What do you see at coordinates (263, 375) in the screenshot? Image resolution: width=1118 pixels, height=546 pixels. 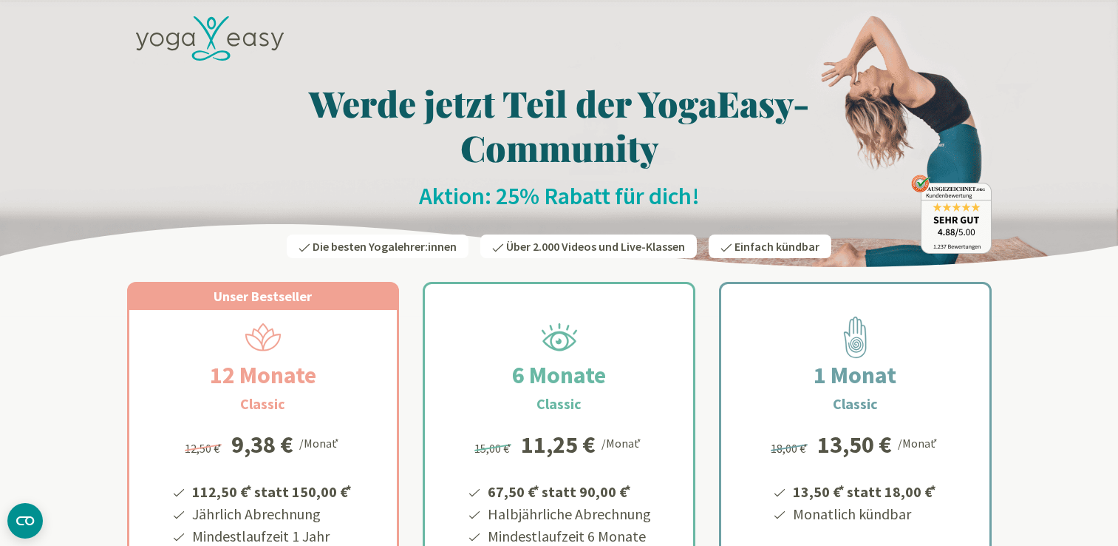 I see `h2: 12 Monate` at bounding box center [263, 375].